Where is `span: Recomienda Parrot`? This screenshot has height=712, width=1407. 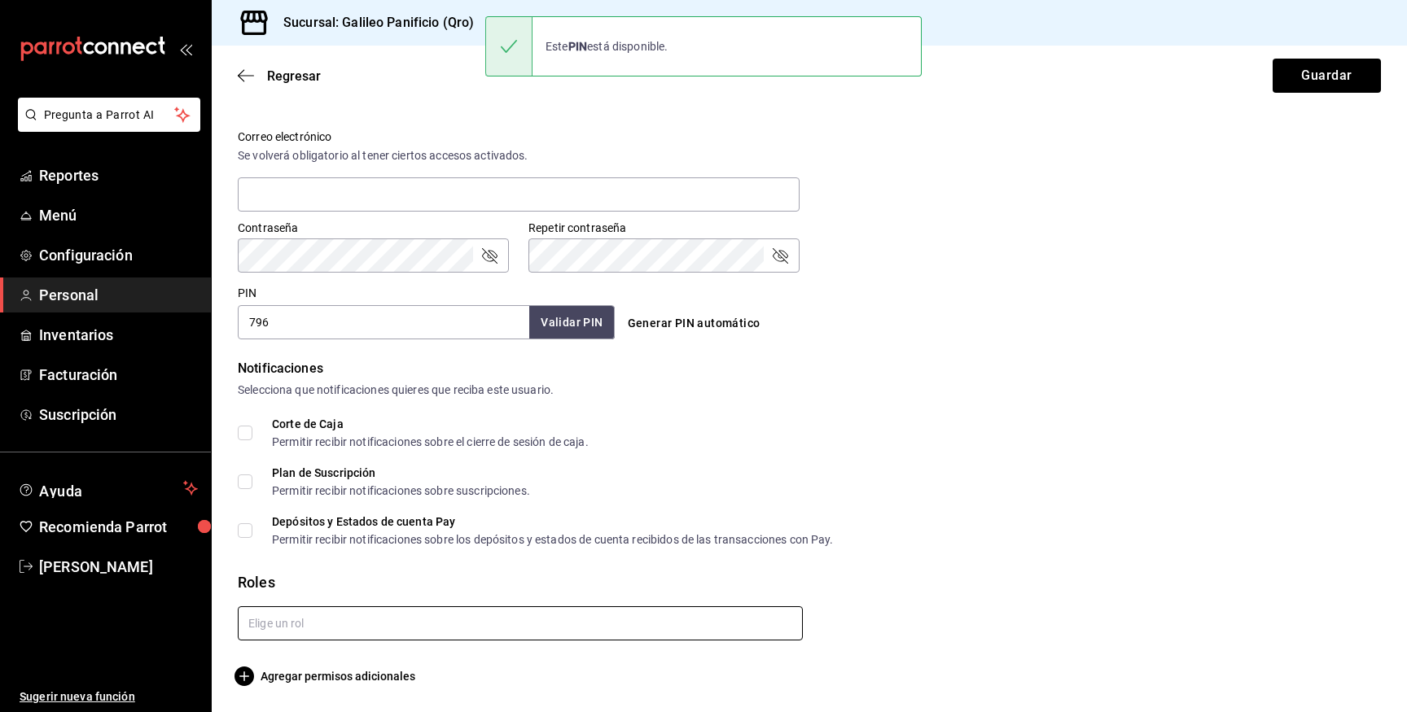 span: Recomienda Parrot is located at coordinates (118, 527).